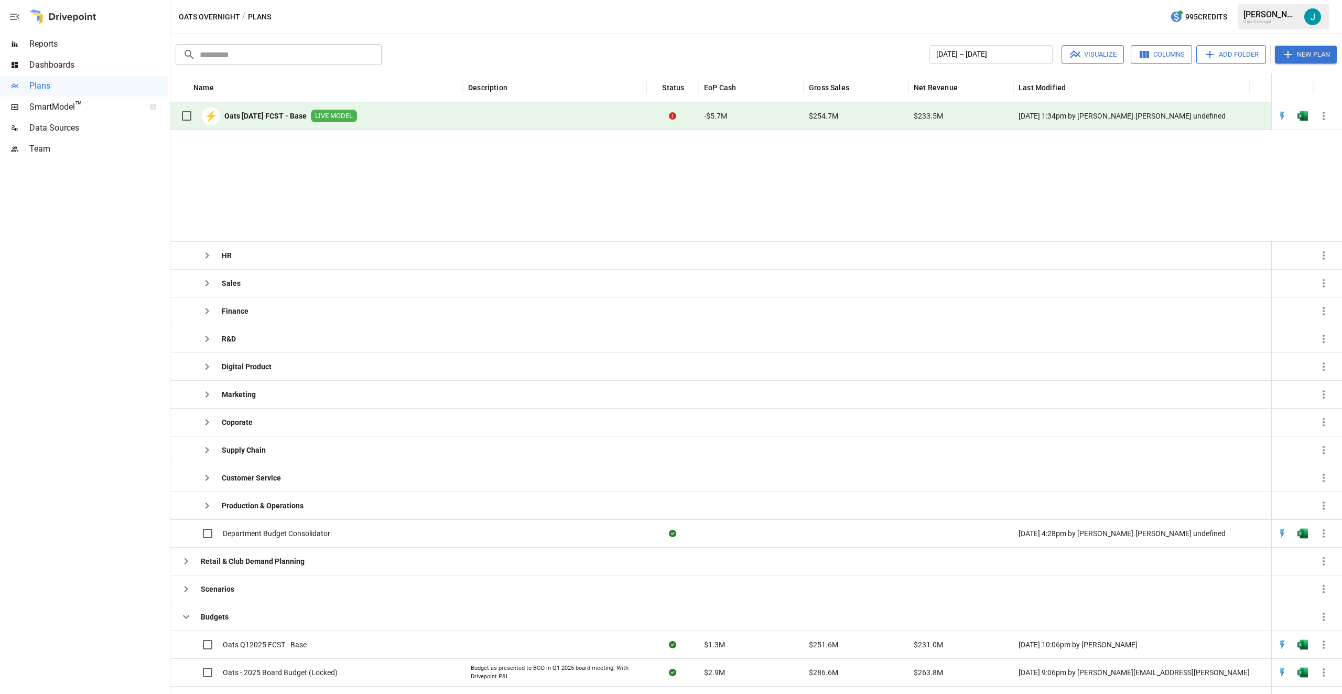 This screenshot has height=694, width=1342. Describe the element at coordinates (1313, 17) in the screenshot. I see `button: Justin VanAntwerp` at that location.